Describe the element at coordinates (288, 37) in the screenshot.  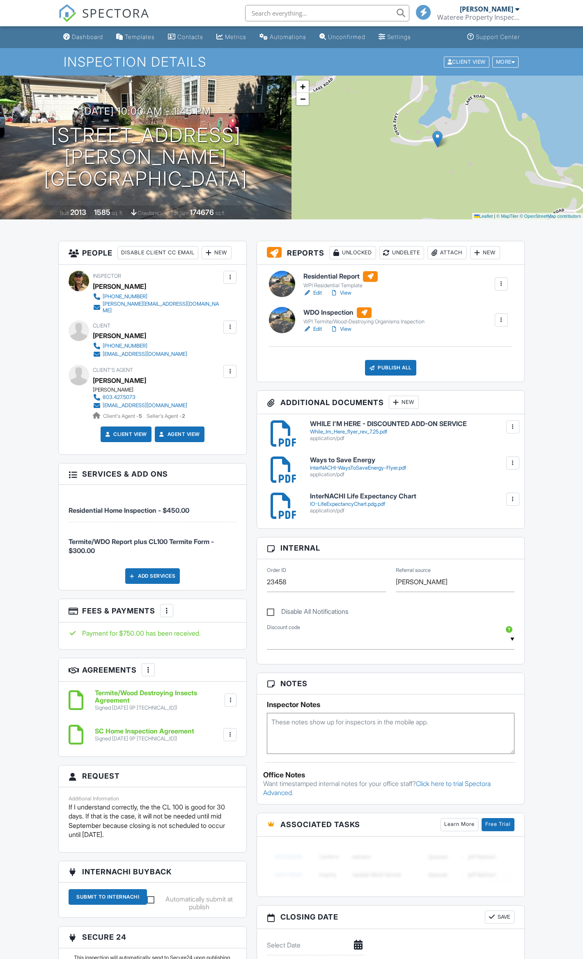
I see `div: Automations` at that location.